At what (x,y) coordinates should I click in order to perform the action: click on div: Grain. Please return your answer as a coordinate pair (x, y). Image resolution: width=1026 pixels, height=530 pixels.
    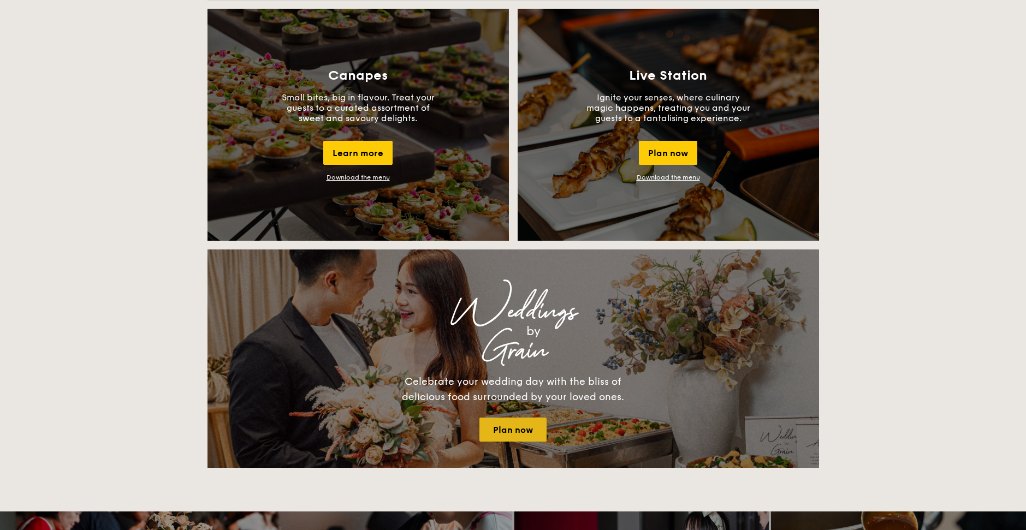
    Looking at the image, I should click on (513, 351).